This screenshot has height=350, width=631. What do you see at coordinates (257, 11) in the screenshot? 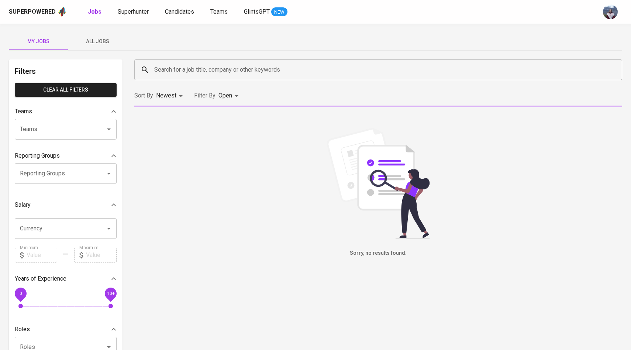
I see `span: GlintsGPT` at bounding box center [257, 11].